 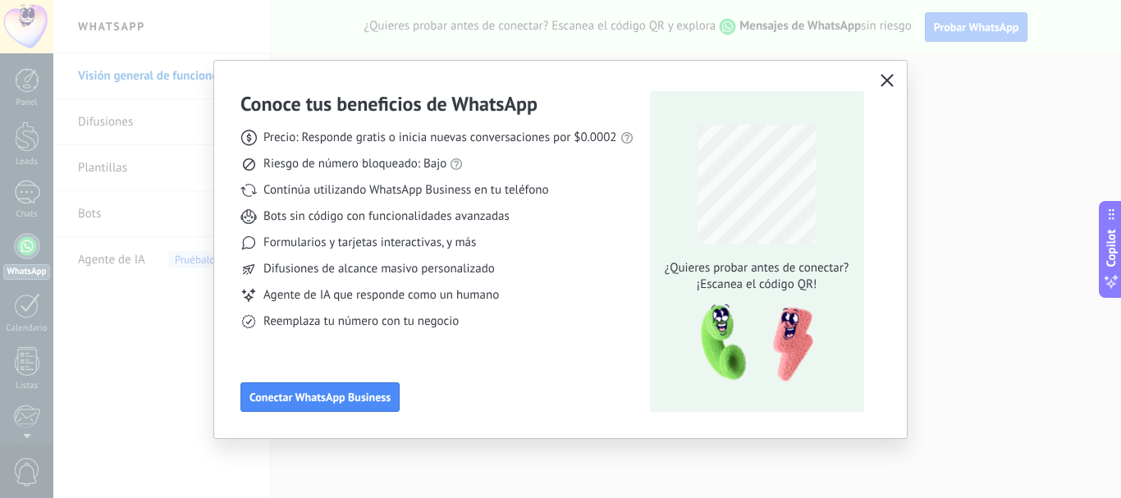 I want to click on span: ¡Escanea el código QR!, so click(x=757, y=285).